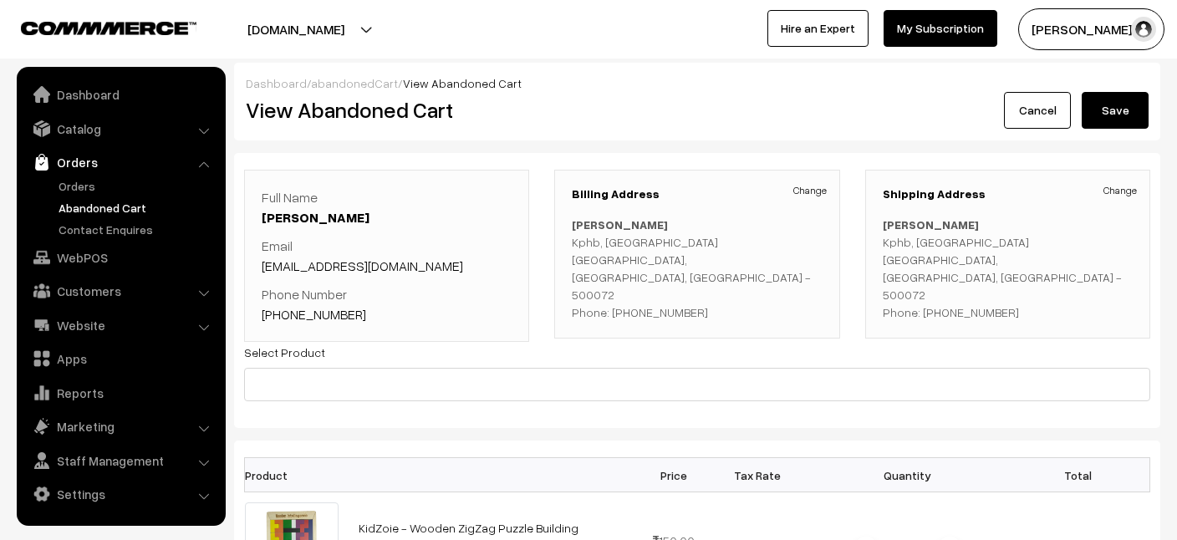 The height and width of the screenshot is (540, 1177). Describe the element at coordinates (297, 475) in the screenshot. I see `th: Product` at that location.